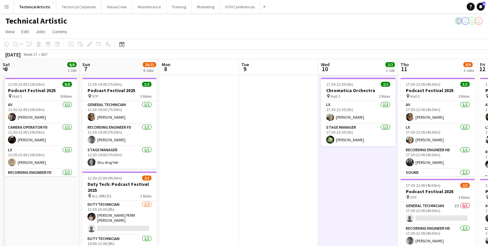 This screenshot has height=246, width=488. I want to click on span: Hall 2, so click(414, 96).